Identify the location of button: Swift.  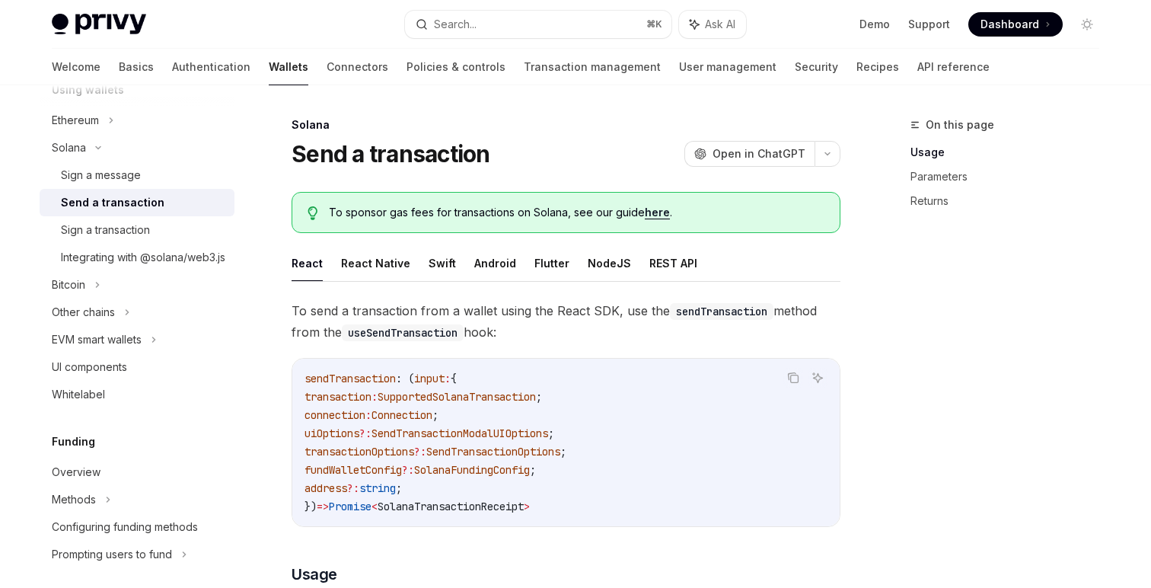
(442, 263).